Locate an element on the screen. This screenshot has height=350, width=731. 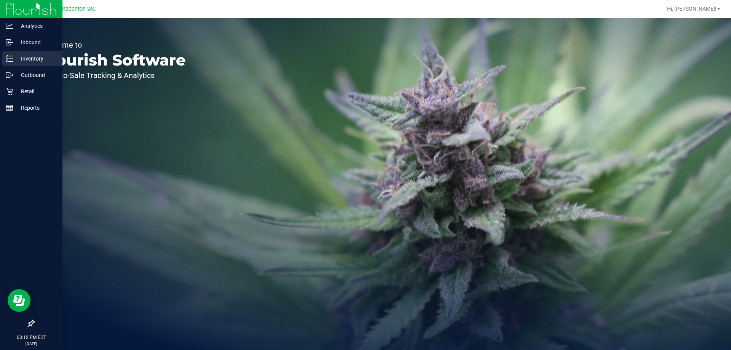
inline-svg: Reports is located at coordinates (10, 108).